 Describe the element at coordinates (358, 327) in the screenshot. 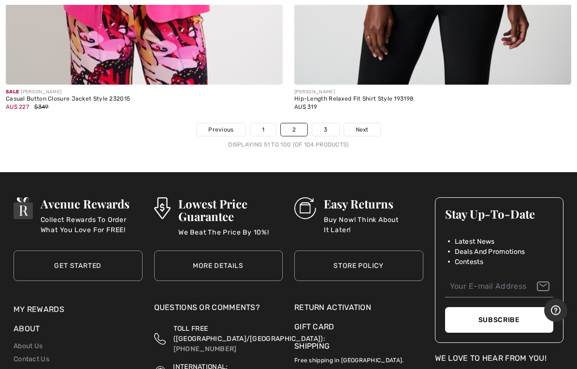

I see `div: Gift Card` at that location.